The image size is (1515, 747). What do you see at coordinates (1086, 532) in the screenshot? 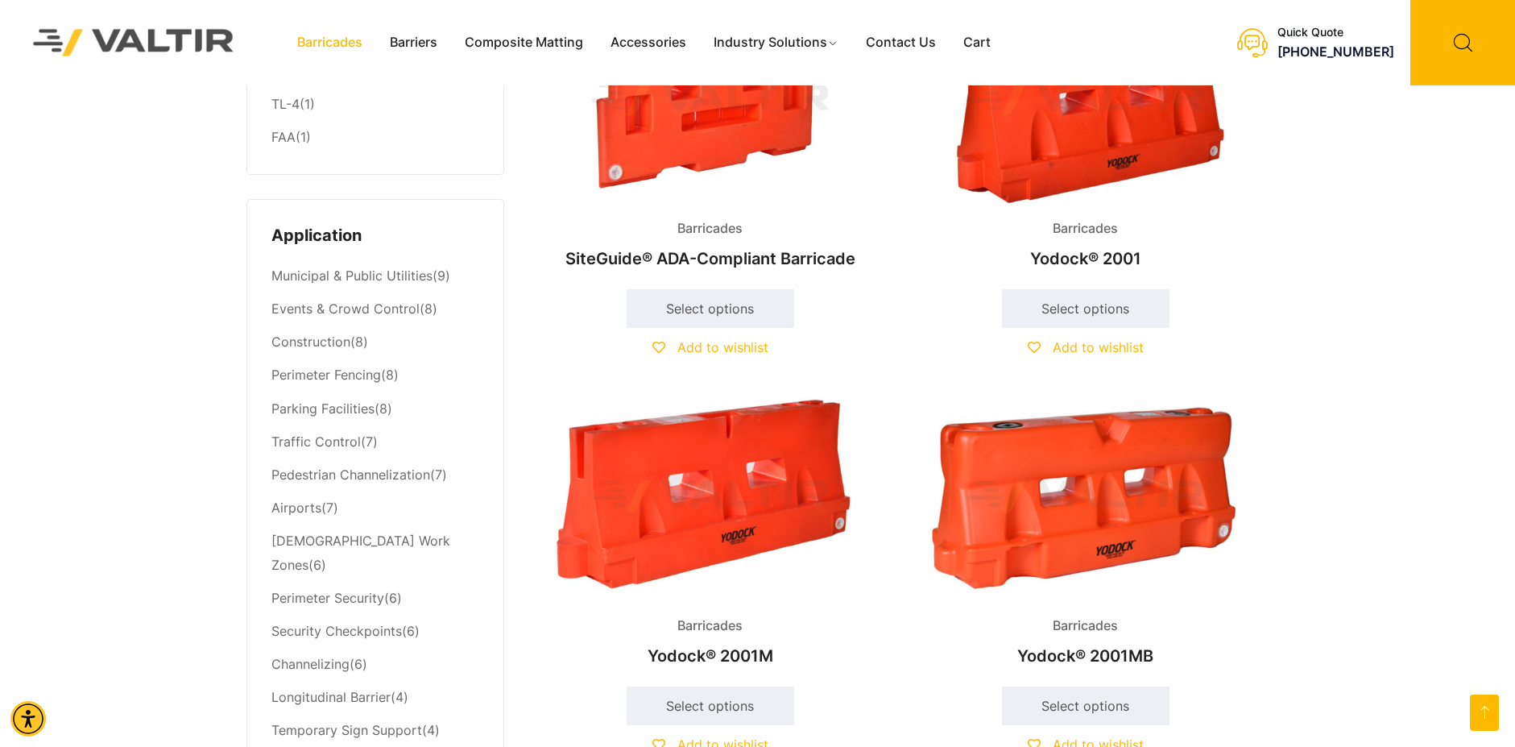
I see `a: BarricadesYodock® 2001MB` at bounding box center [1086, 532].